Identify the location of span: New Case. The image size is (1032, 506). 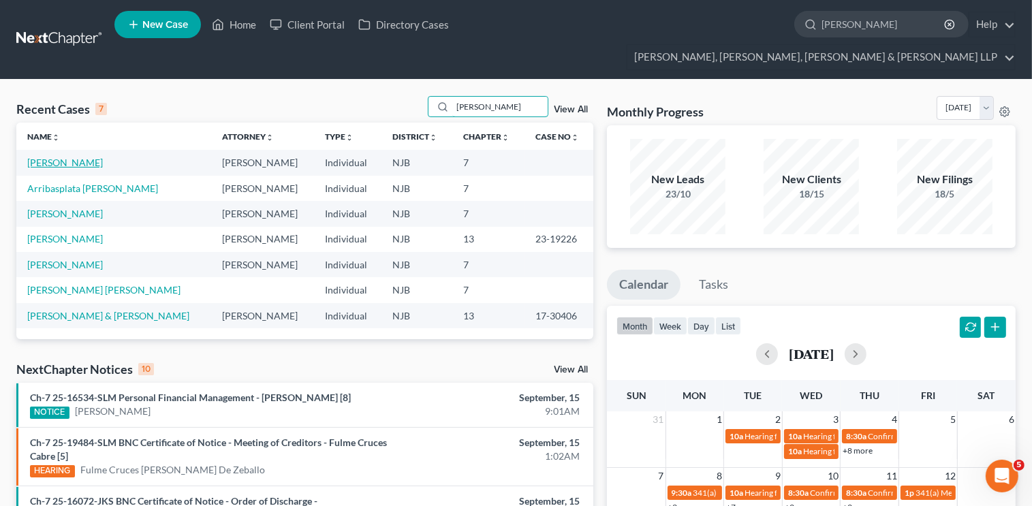
(165, 25).